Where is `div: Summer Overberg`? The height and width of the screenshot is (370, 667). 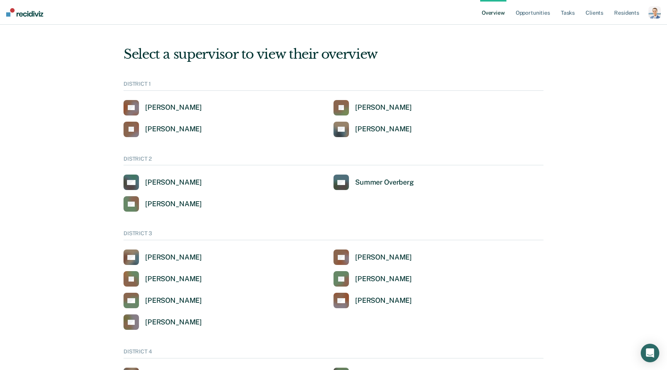
div: Summer Overberg is located at coordinates (384, 182).